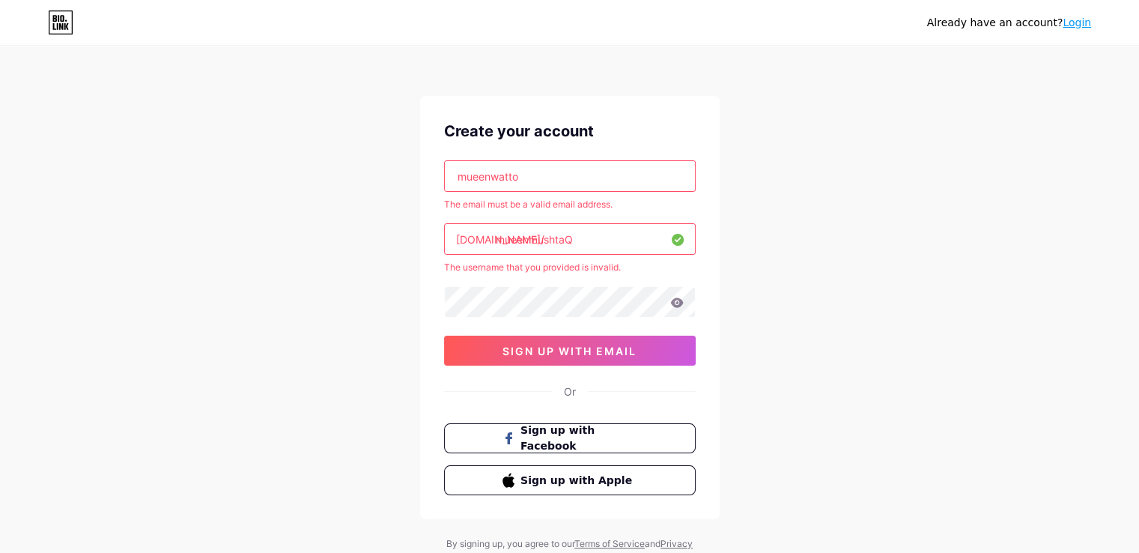  Describe the element at coordinates (578, 480) in the screenshot. I see `span: Sign up with Apple` at that location.